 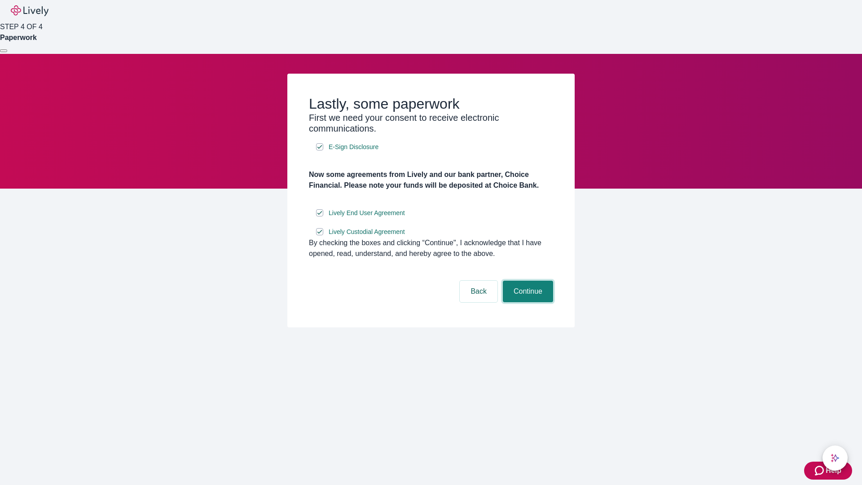 I want to click on button: Continue, so click(x=528, y=291).